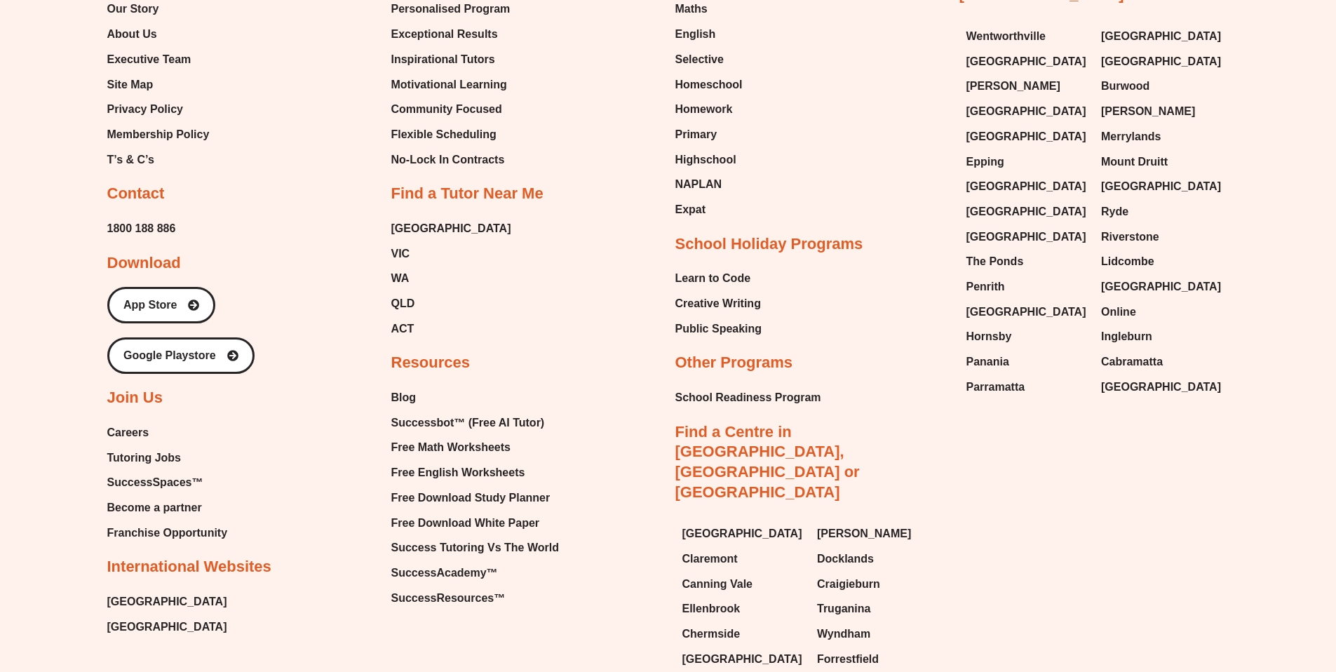  I want to click on span: Epping, so click(985, 162).